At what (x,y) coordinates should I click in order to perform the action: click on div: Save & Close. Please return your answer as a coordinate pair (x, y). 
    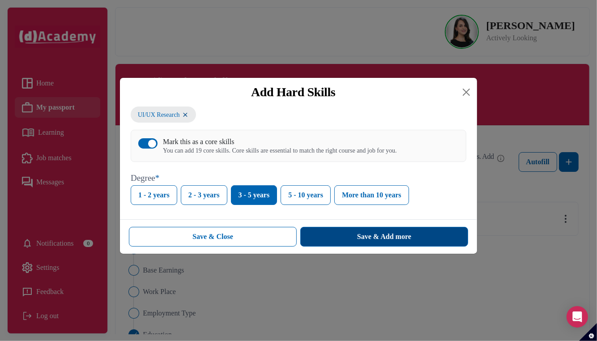
    Looking at the image, I should click on (212, 237).